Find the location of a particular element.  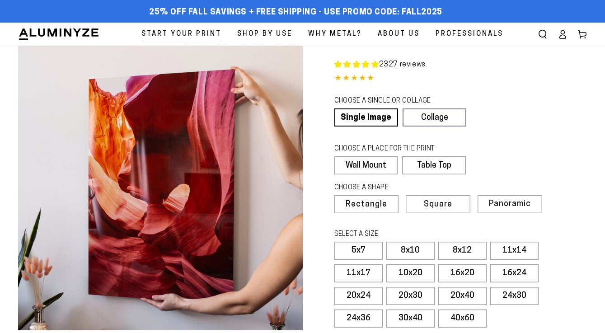

span: Rectangle is located at coordinates (367, 205).